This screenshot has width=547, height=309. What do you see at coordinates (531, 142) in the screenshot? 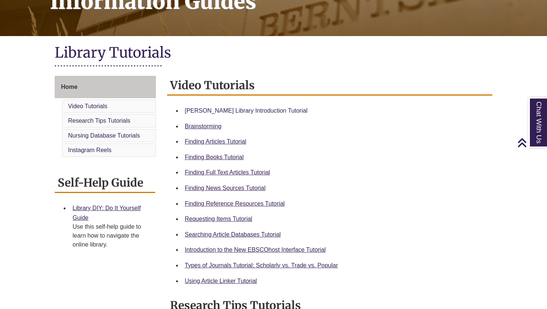
I see `a: Back to Top` at bounding box center [531, 142].